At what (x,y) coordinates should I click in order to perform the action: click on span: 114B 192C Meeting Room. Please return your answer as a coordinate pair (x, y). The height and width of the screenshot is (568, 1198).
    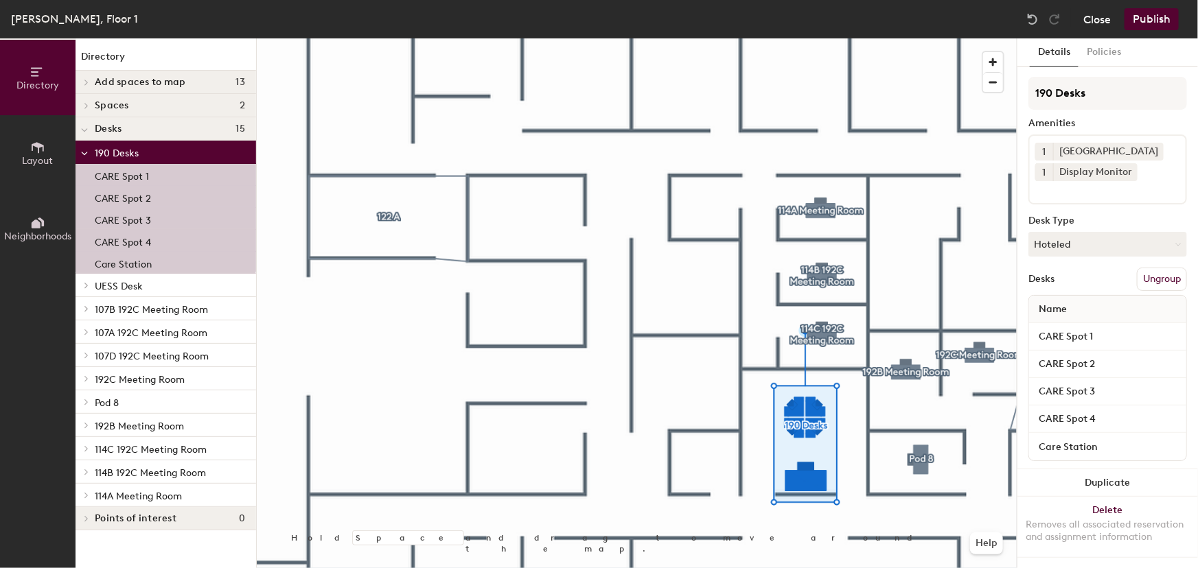
    Looking at the image, I should click on (150, 473).